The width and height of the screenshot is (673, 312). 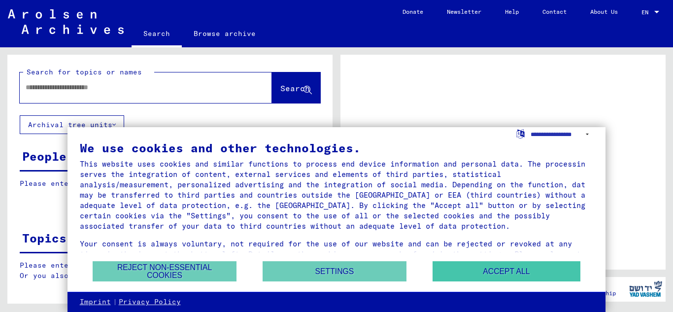 I want to click on a: Search, so click(x=157, y=34).